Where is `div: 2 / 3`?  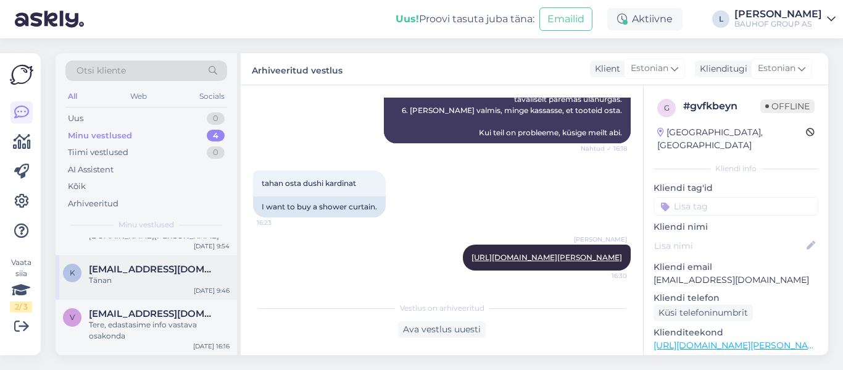
div: 2 / 3 is located at coordinates (21, 307).